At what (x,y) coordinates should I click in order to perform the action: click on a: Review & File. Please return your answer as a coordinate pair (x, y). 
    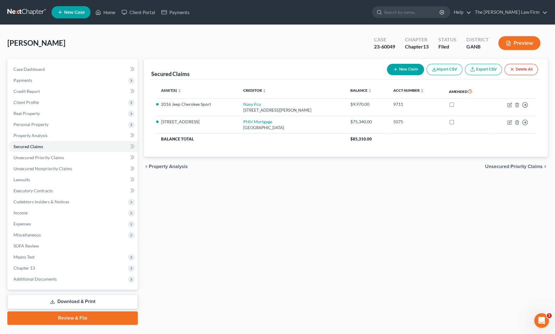
    Looking at the image, I should click on (72, 318).